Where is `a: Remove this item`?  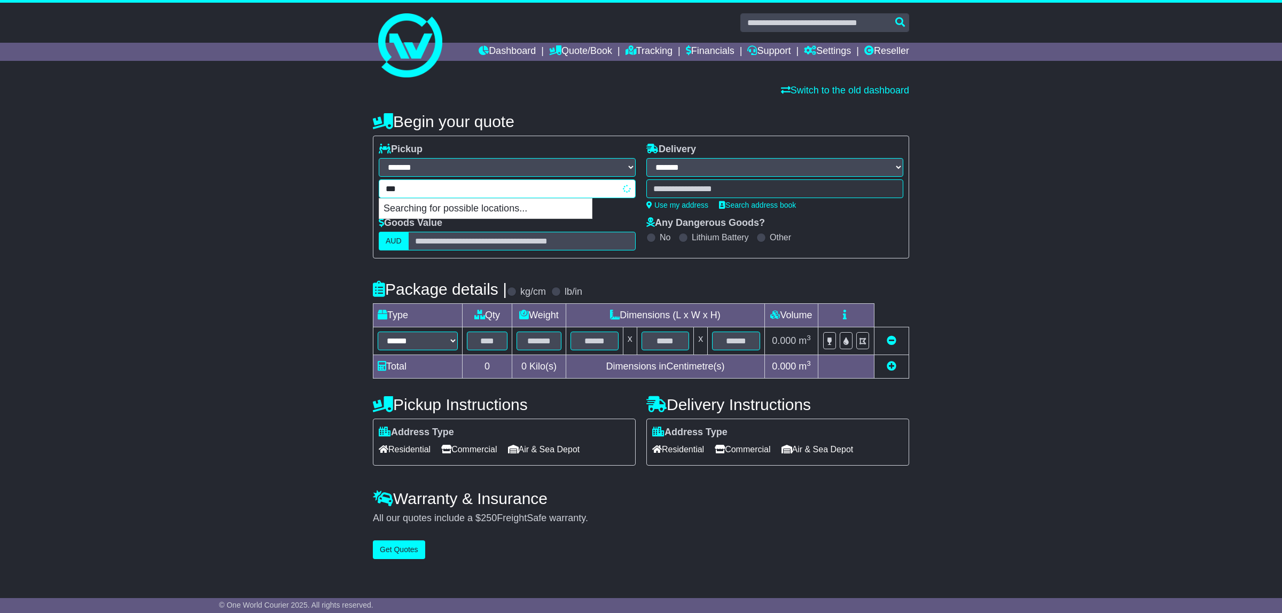
a: Remove this item is located at coordinates (892, 341).